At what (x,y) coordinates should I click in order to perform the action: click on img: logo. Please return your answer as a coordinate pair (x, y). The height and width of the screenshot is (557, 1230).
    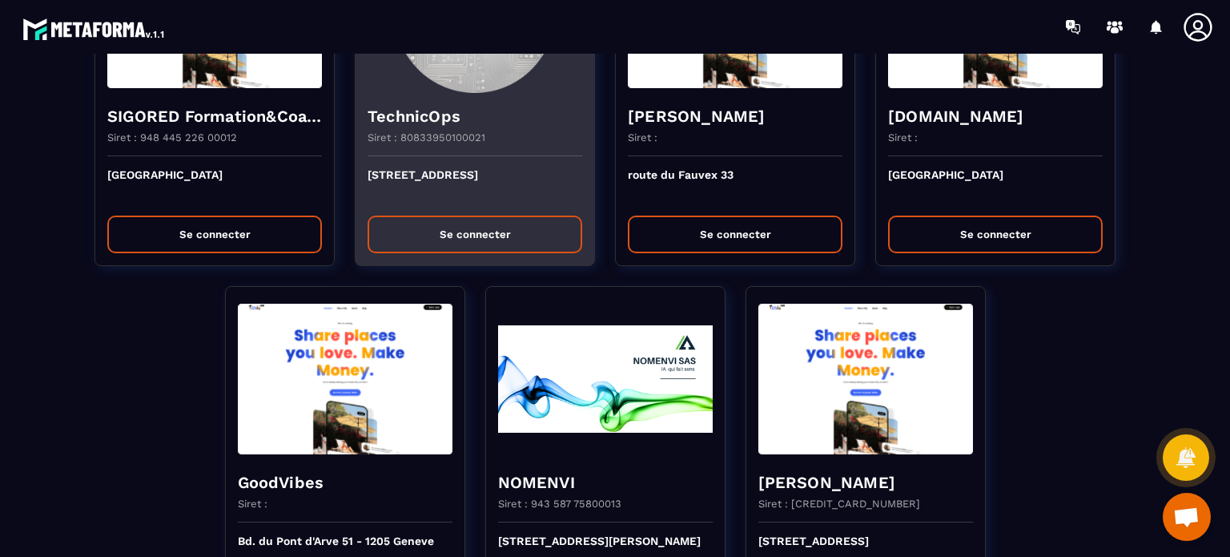
    Looking at the image, I should click on (94, 29).